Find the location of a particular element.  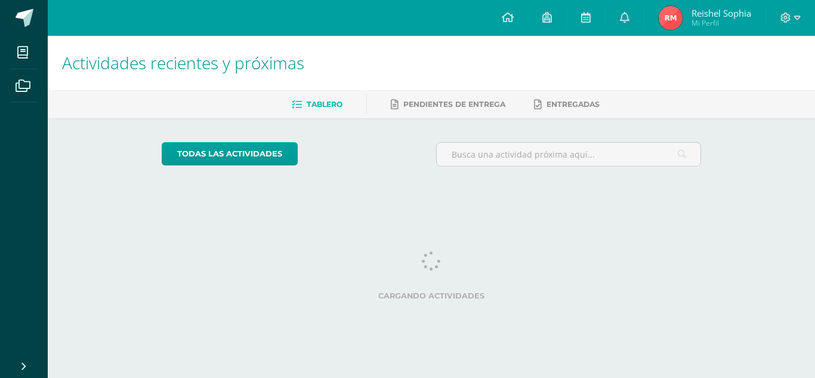

label: Cargando actividades is located at coordinates (431, 295).